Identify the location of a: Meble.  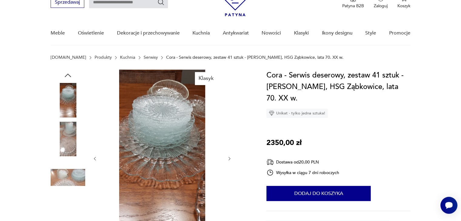
(58, 33).